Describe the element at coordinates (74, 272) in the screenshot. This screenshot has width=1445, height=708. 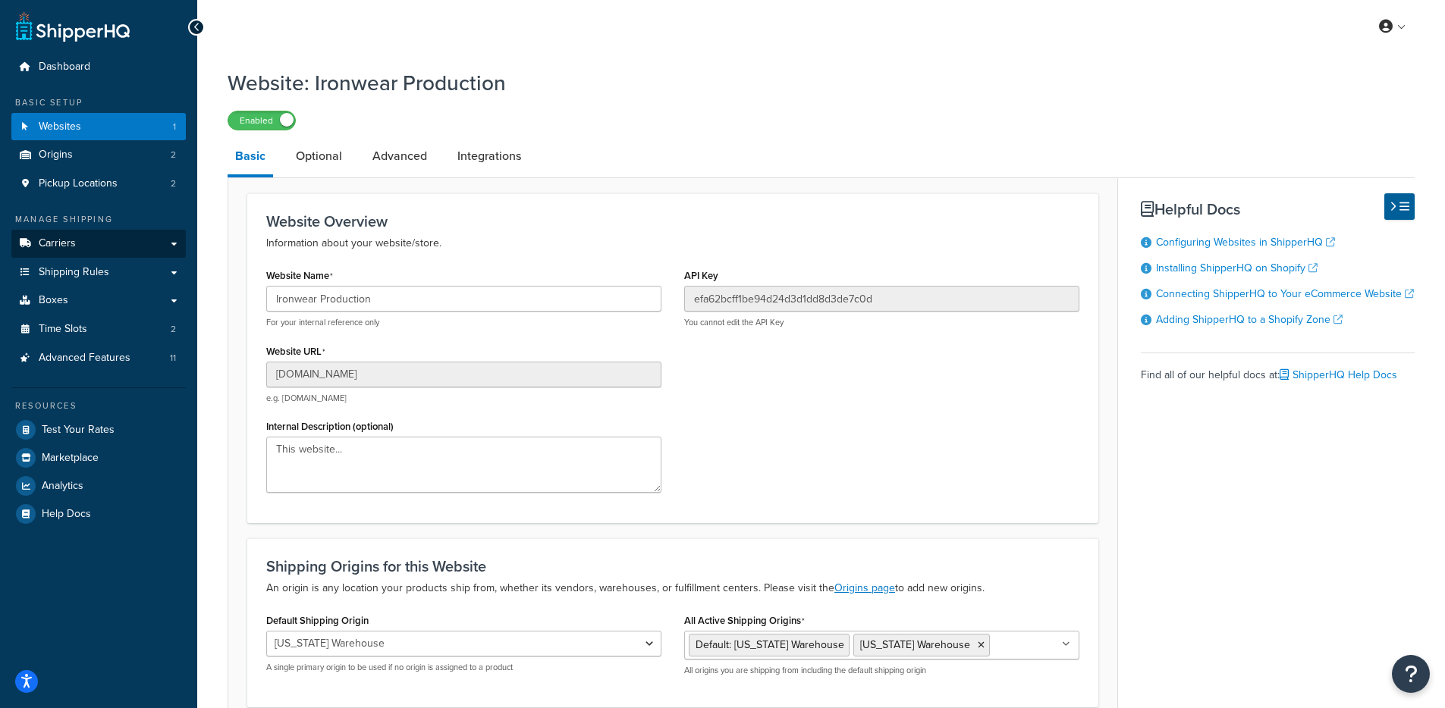
I see `span: Shipping Rules` at that location.